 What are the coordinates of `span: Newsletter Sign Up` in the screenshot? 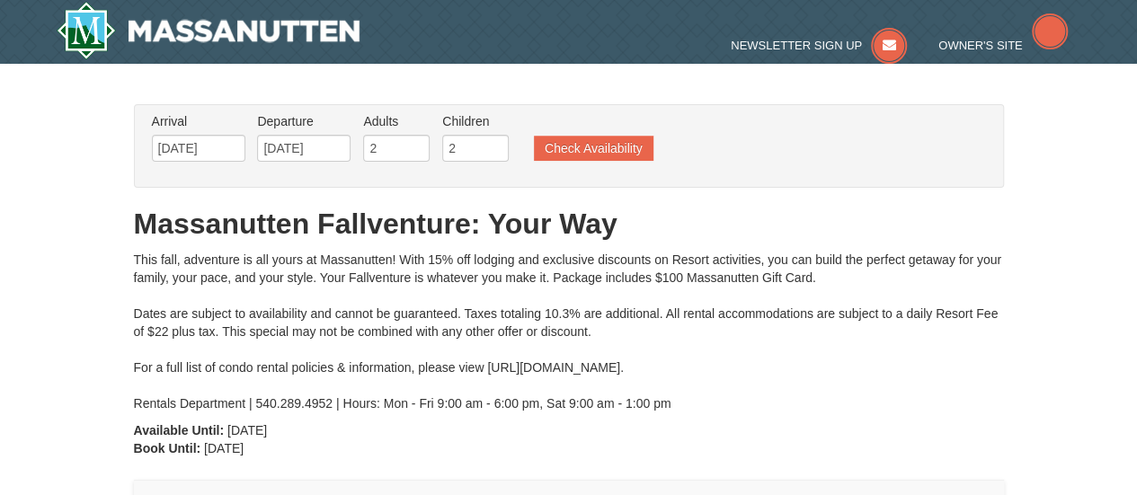 It's located at (796, 45).